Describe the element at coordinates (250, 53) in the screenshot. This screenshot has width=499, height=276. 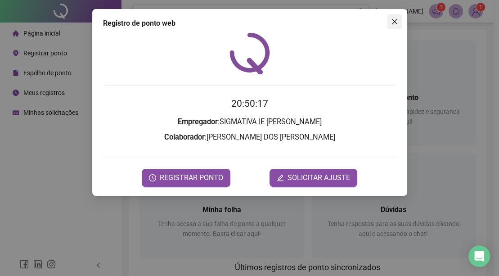
I see `img: QRPoint` at that location.